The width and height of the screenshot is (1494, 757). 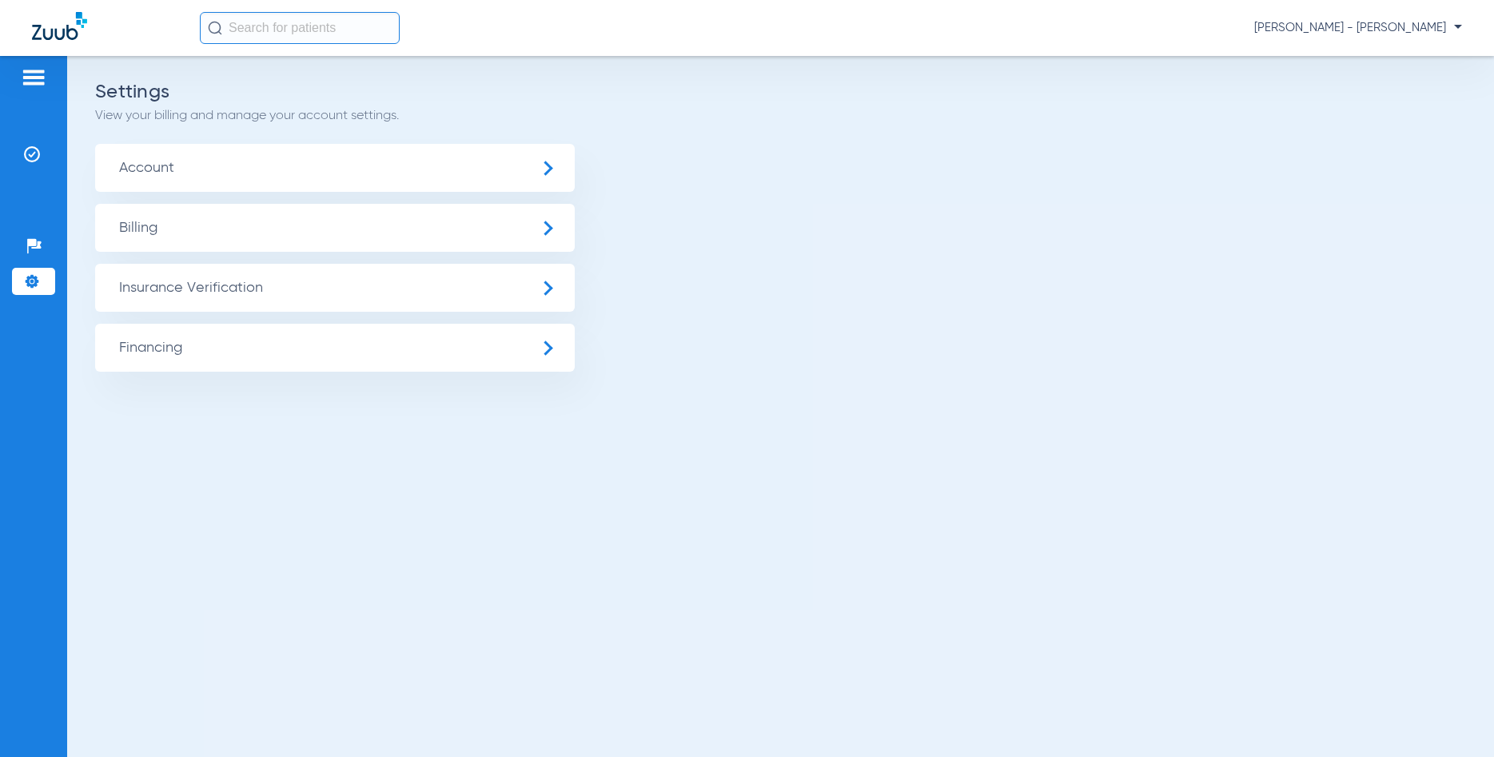 What do you see at coordinates (34, 78) in the screenshot?
I see `img: hamburger-icon` at bounding box center [34, 78].